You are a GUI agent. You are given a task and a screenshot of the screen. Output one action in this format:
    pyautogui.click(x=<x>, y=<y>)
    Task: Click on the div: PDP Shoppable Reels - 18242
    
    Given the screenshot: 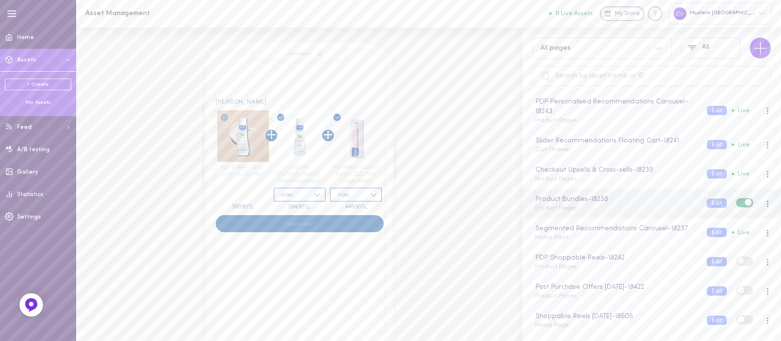 What is the action you would take?
    pyautogui.click(x=616, y=258)
    